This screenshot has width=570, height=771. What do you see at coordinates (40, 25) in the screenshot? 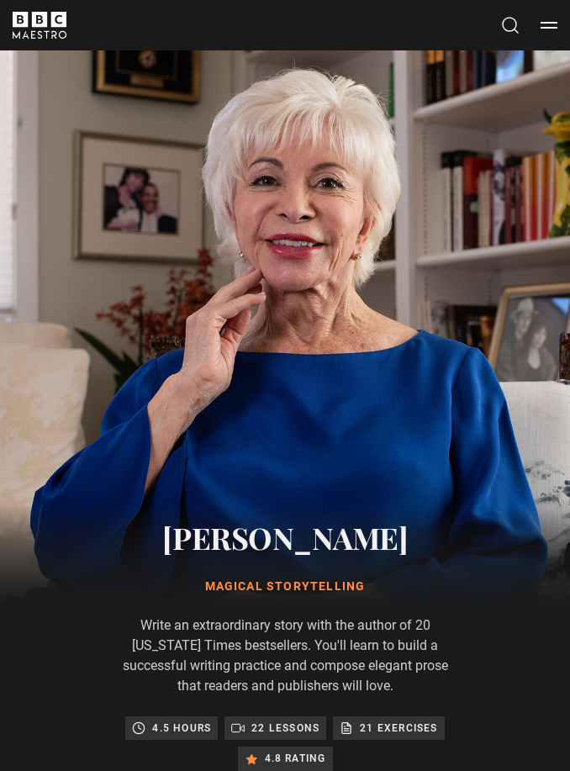
I see `svg: BBC Maestro` at bounding box center [40, 25].